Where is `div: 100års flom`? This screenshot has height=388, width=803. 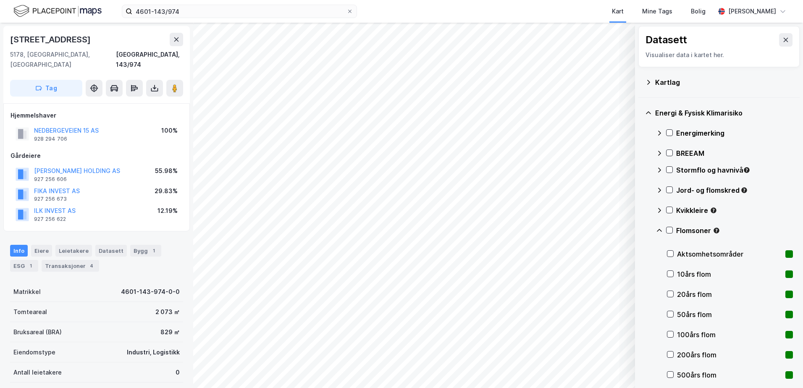 div: 100års flom is located at coordinates (730, 335).